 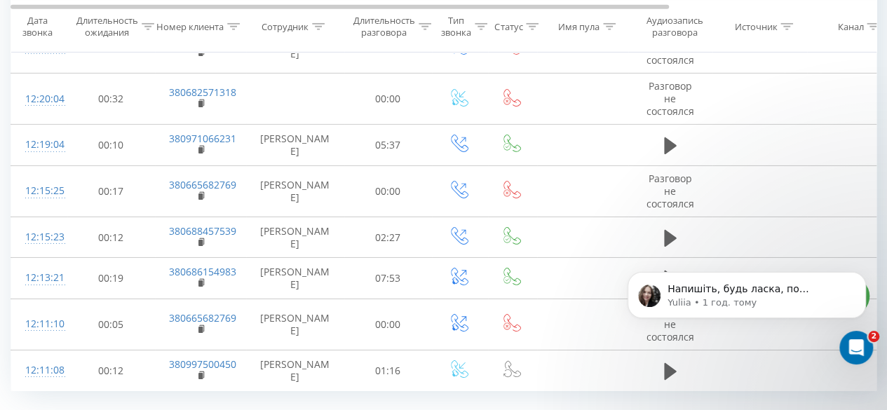 I want to click on div: message notification from Yuliia, 1 год. тому. Напишіть, будь ласка, по результату🙏, so click(x=140, y=53).